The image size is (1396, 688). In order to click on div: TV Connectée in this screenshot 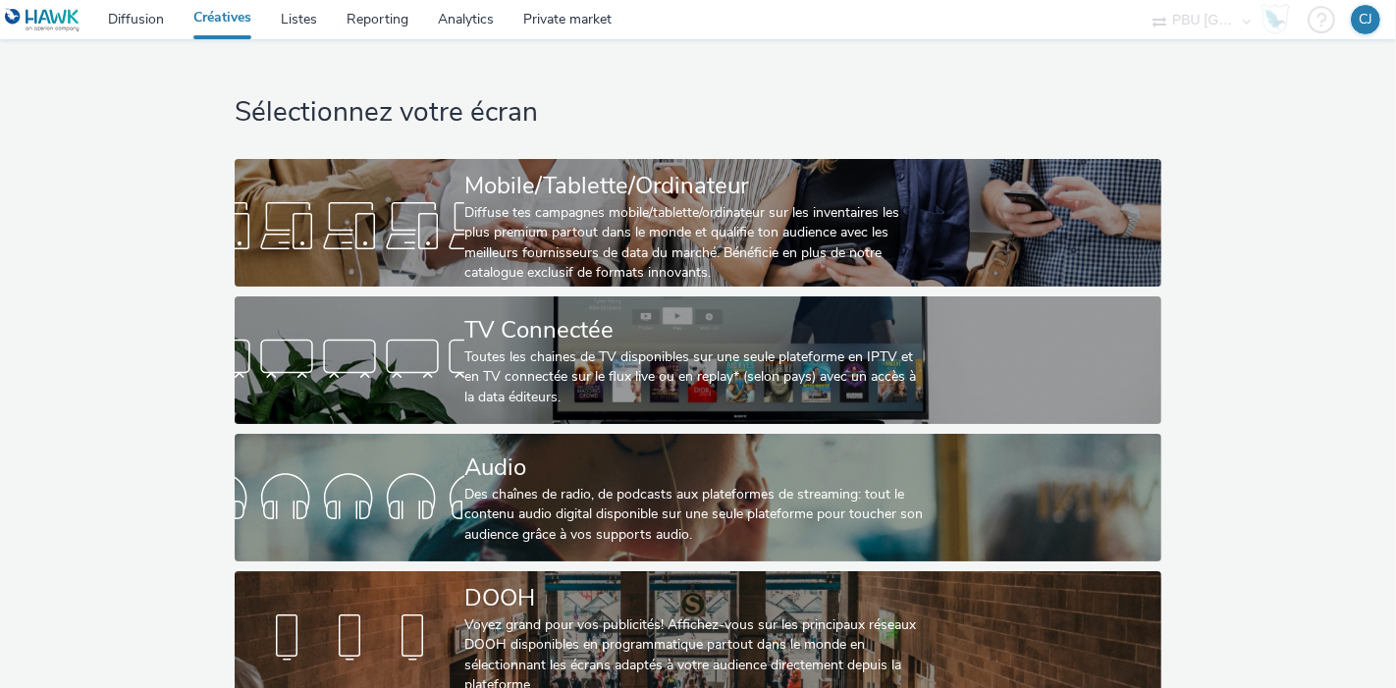, I will do `click(694, 330)`.